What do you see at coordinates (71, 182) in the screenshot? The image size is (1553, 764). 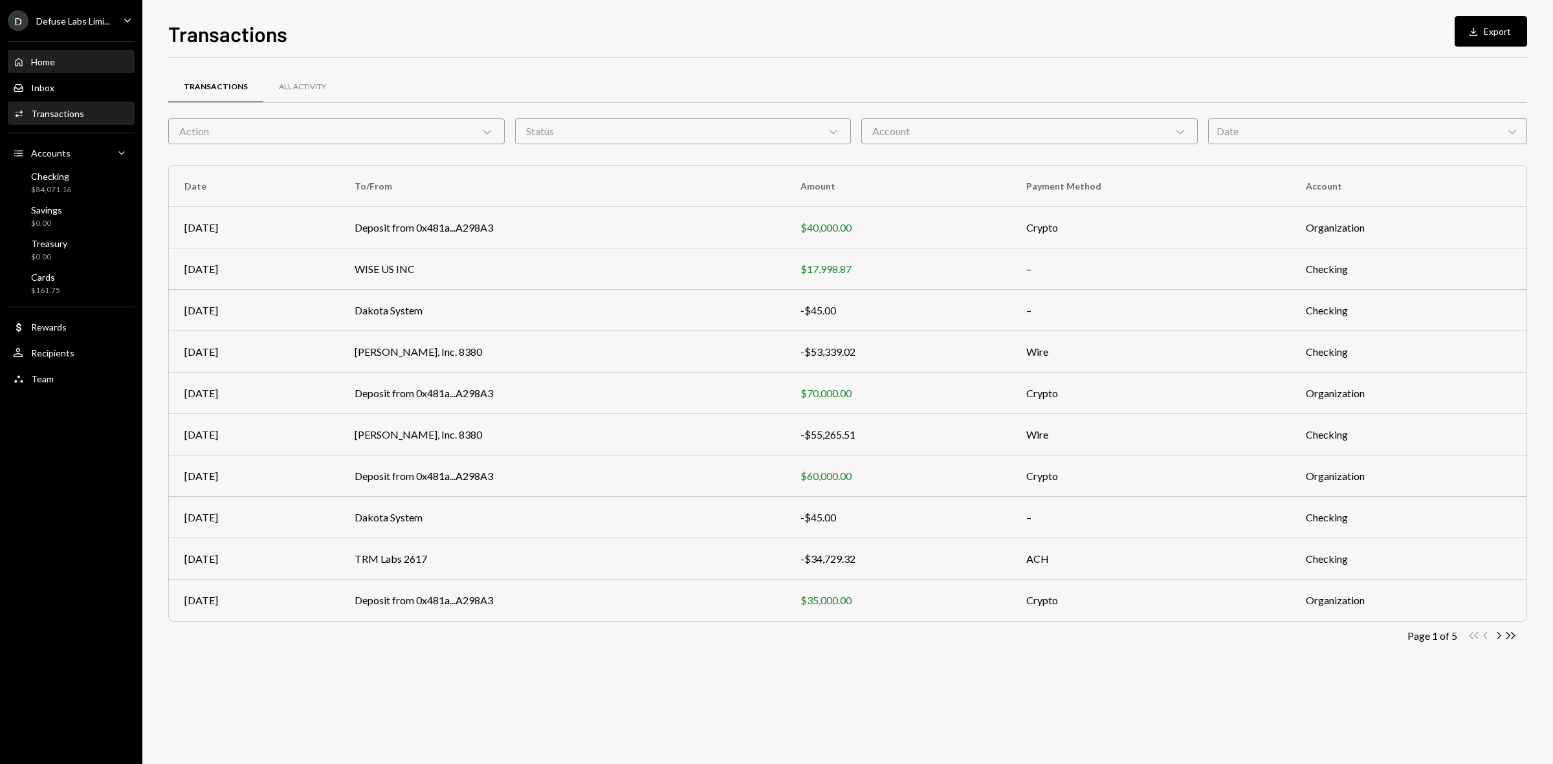 I see `a: Checking$84,071.16` at bounding box center [71, 182].